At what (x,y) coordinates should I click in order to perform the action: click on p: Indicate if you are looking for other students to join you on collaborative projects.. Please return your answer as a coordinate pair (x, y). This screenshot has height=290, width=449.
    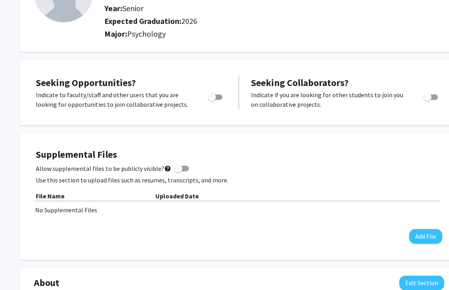
    Looking at the image, I should click on (329, 100).